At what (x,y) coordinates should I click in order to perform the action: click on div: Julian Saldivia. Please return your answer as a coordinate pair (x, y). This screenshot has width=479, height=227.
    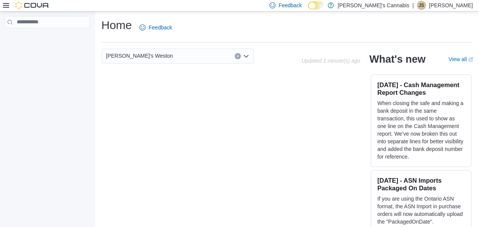
    Looking at the image, I should click on (422, 5).